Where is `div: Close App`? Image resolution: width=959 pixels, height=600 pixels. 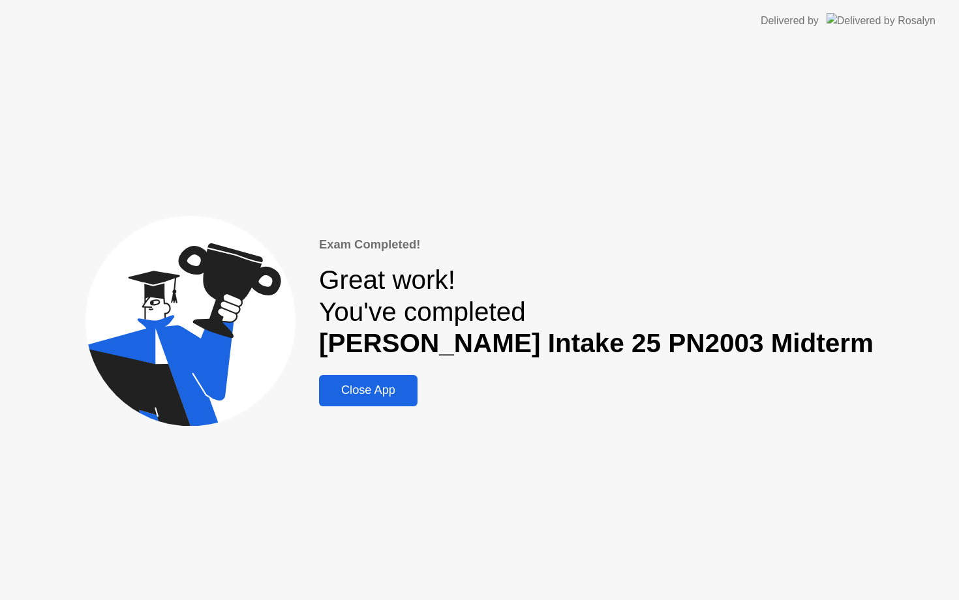
div: Close App is located at coordinates (368, 390).